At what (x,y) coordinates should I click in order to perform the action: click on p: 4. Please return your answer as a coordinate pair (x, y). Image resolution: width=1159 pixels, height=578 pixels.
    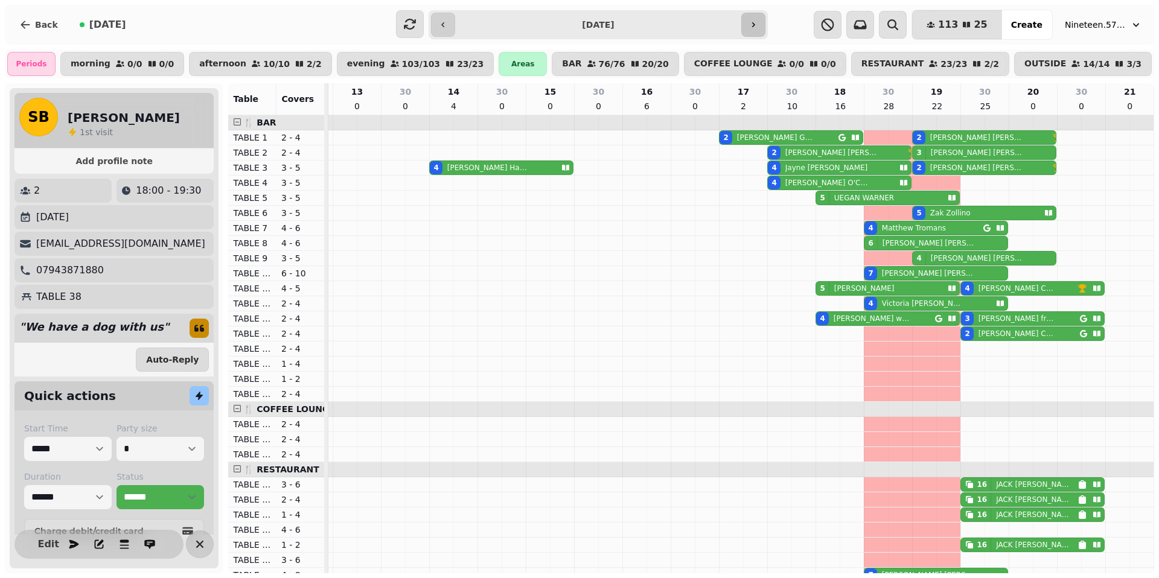
    Looking at the image, I should click on (453, 106).